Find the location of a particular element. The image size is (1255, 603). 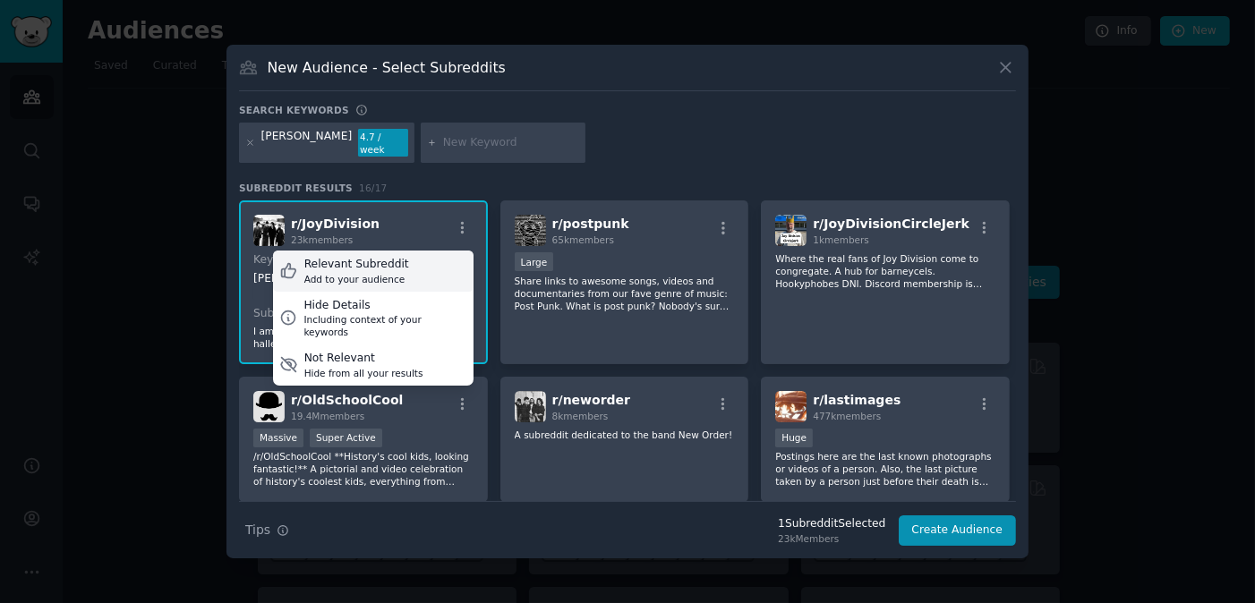

span: r/ postpunk is located at coordinates (591, 224).